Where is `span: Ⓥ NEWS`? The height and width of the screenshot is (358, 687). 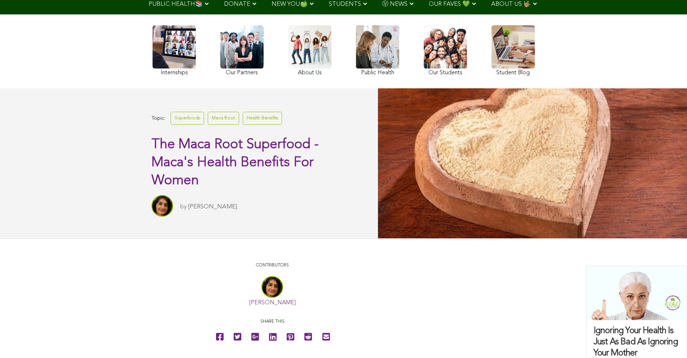 span: Ⓥ NEWS is located at coordinates (395, 4).